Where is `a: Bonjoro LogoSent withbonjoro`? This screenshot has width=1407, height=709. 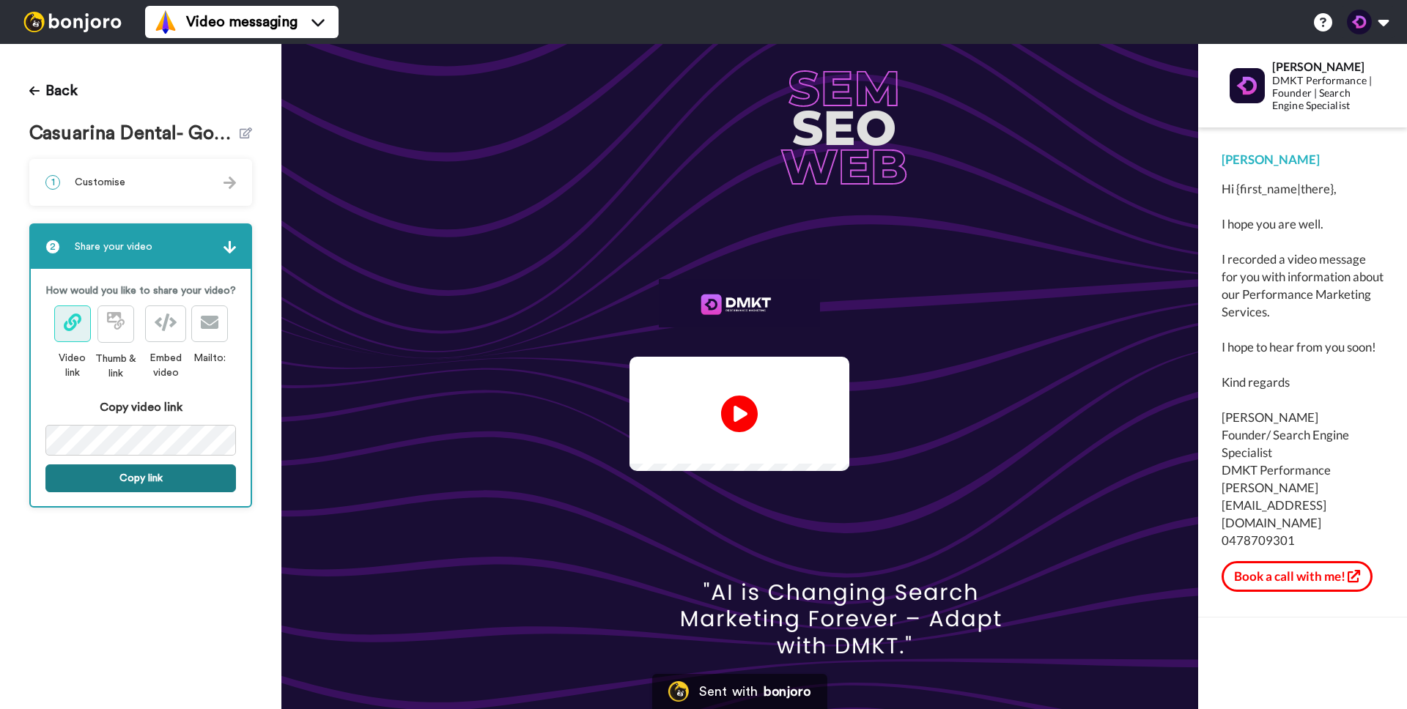 a: Bonjoro LogoSent withbonjoro is located at coordinates (739, 692).